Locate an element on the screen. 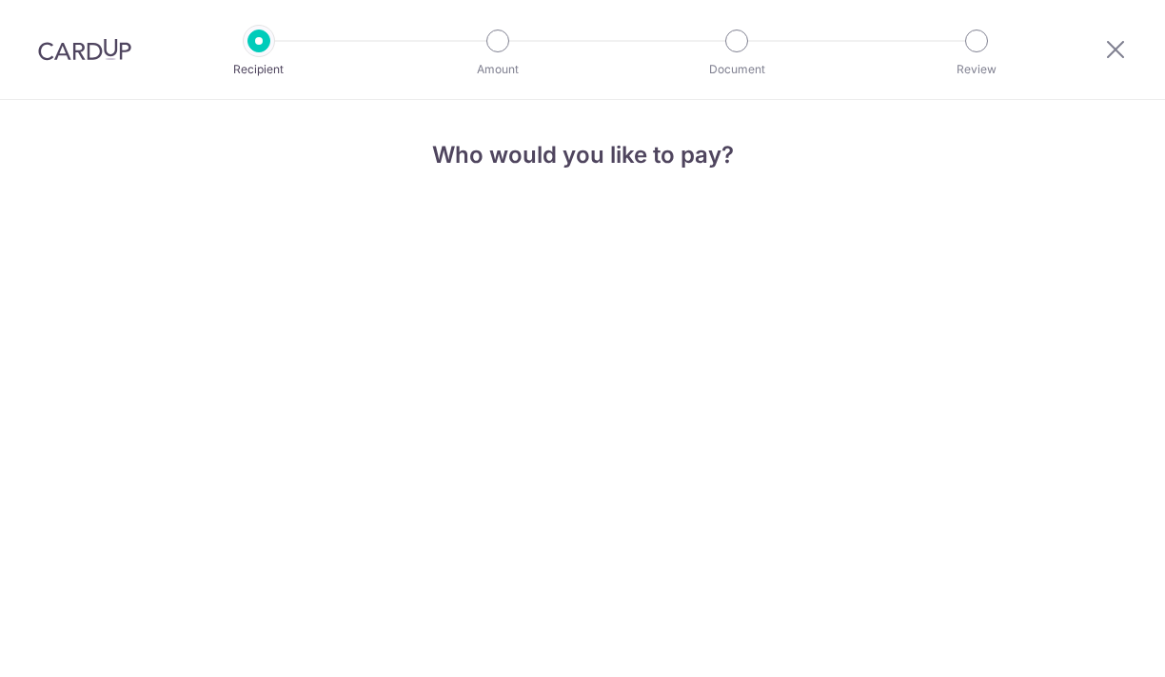 The image size is (1165, 677). img: CardUp is located at coordinates (85, 50).